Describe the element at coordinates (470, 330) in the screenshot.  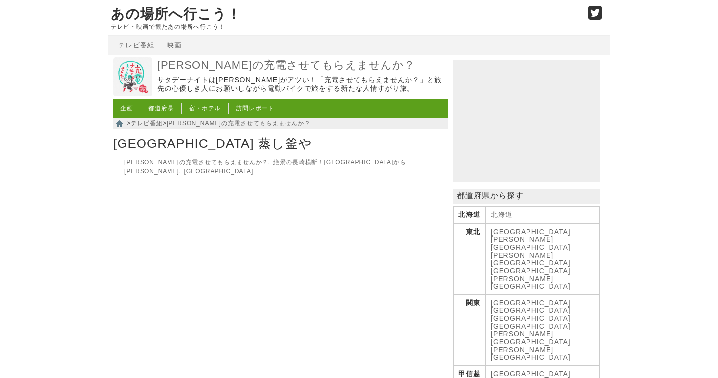
I see `th: 関東` at that location.